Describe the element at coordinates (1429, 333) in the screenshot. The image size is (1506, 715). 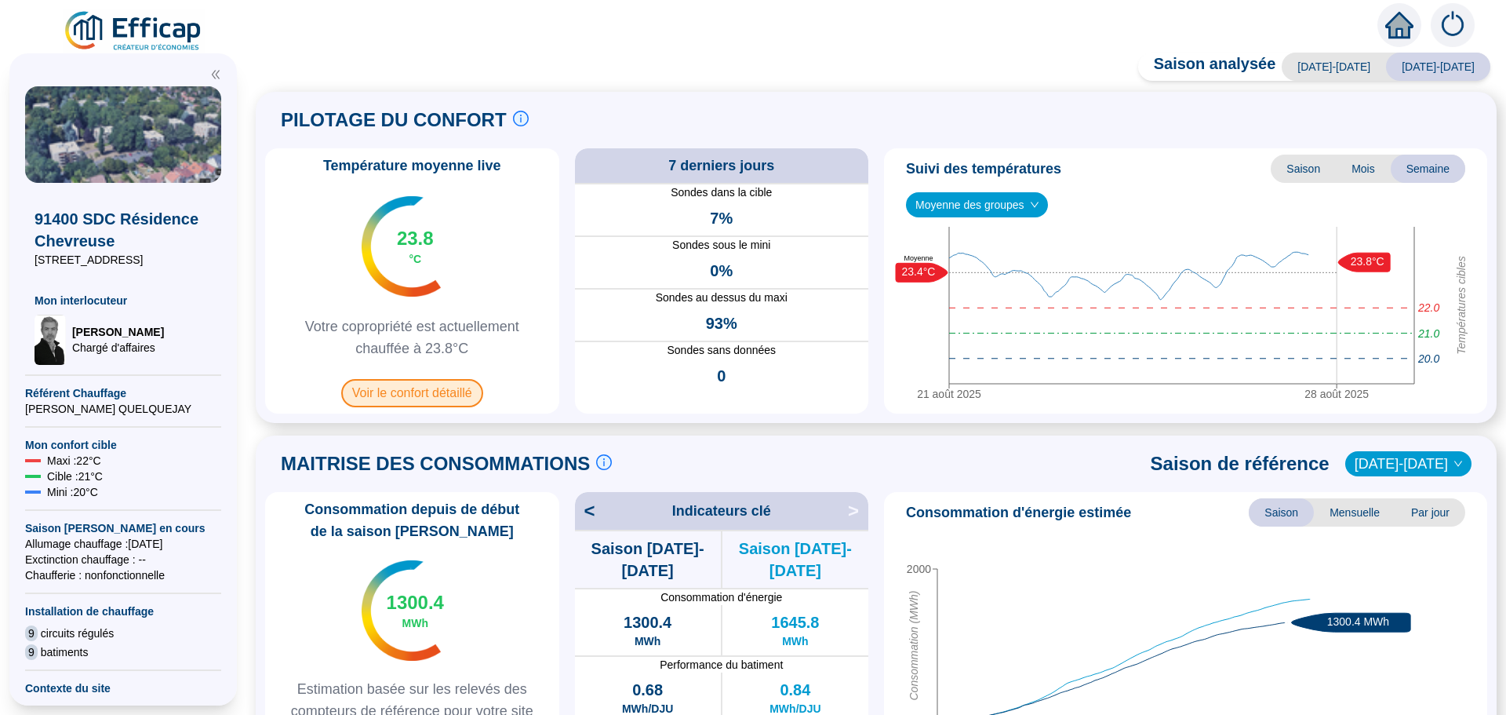
I see `tspan: 21.0` at that location.